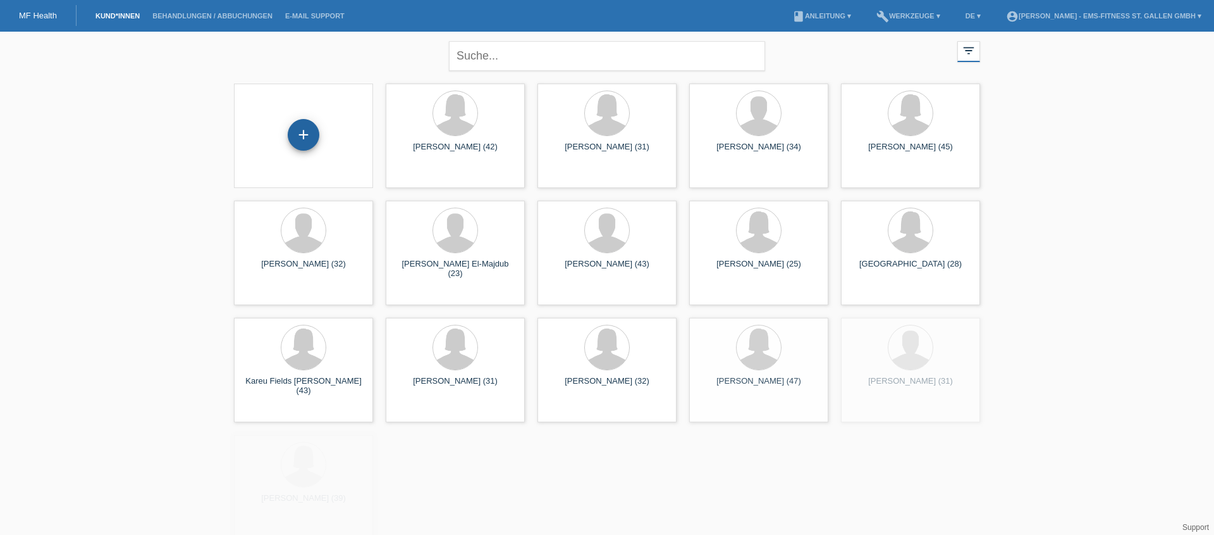 Image resolution: width=1214 pixels, height=535 pixels. I want to click on a: Behandlungen / Abbuchungen, so click(213, 16).